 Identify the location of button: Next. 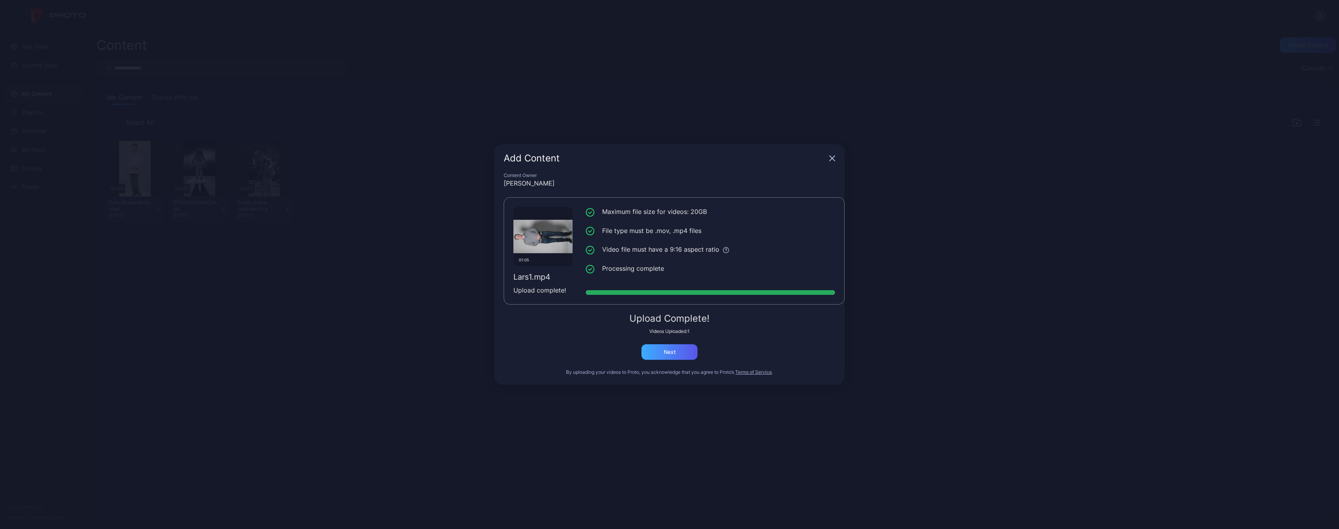
(669, 352).